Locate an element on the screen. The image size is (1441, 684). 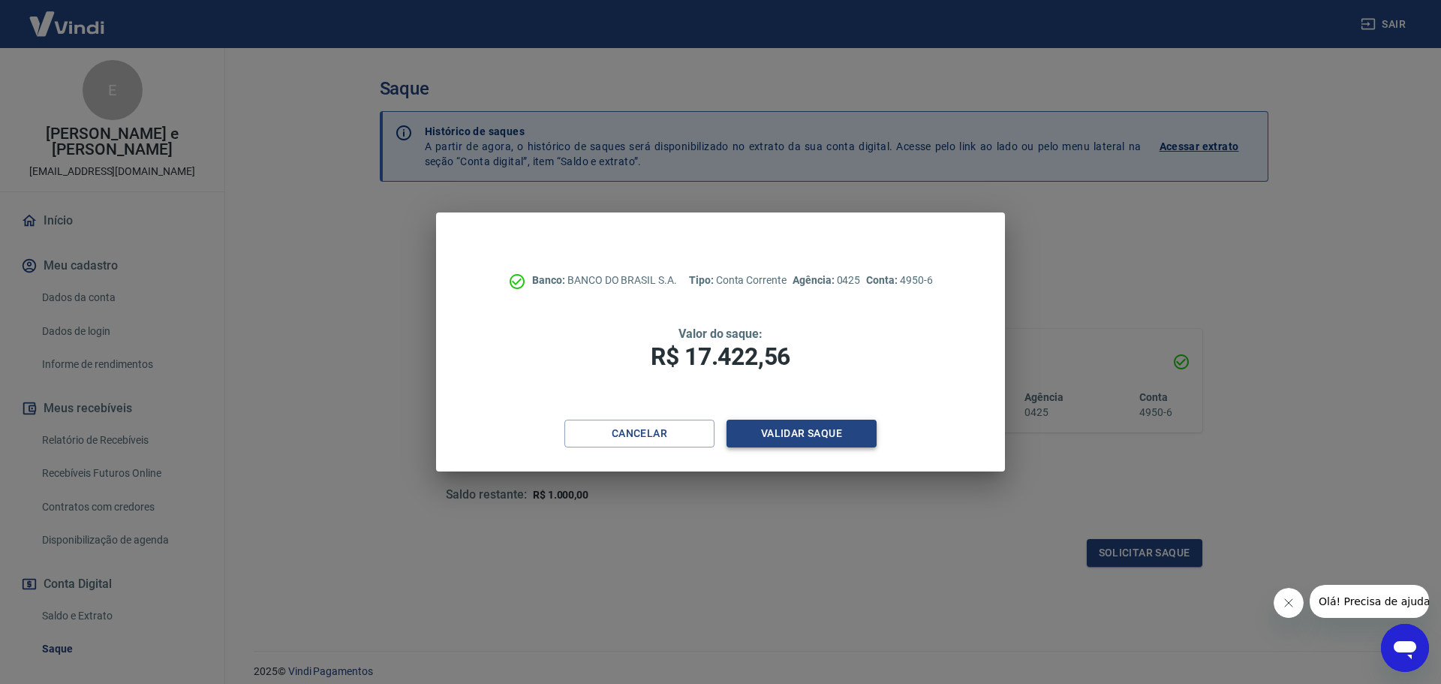
p: BANCO DO BRASIL S.A. is located at coordinates (604, 280).